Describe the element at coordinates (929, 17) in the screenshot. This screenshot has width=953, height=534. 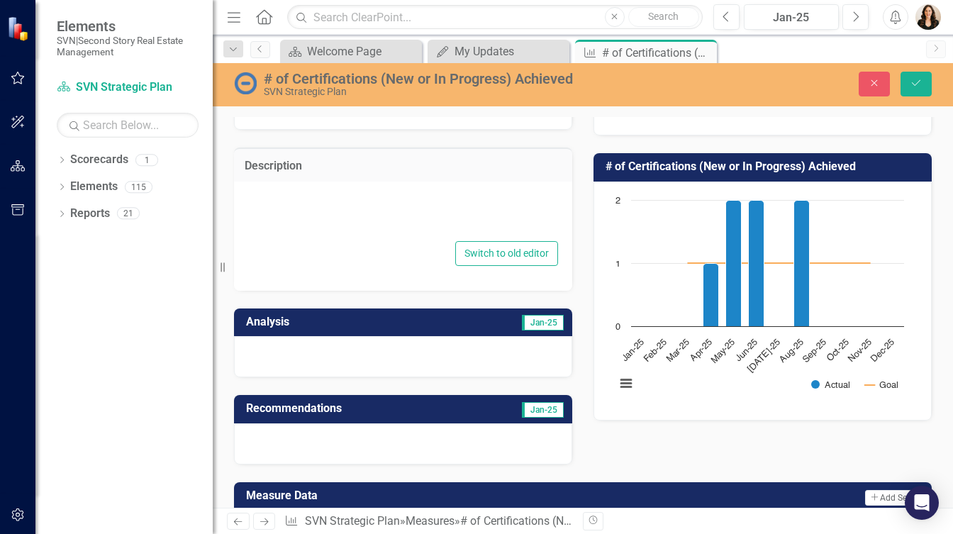
I see `button: Kristen Hodge` at that location.